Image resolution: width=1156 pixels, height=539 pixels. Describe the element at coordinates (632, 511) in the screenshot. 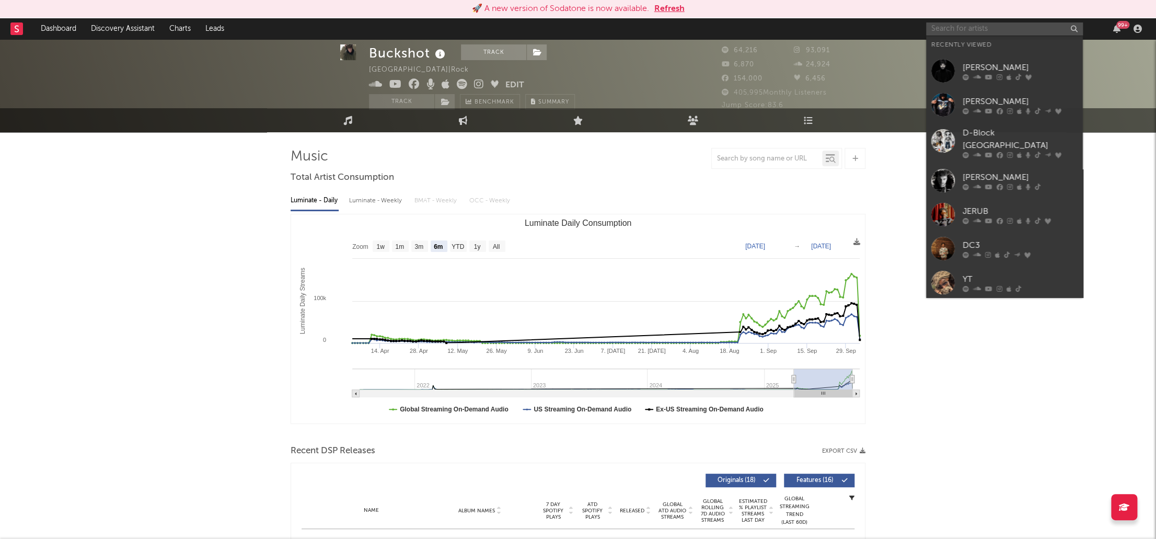

I see `span: Released` at that location.